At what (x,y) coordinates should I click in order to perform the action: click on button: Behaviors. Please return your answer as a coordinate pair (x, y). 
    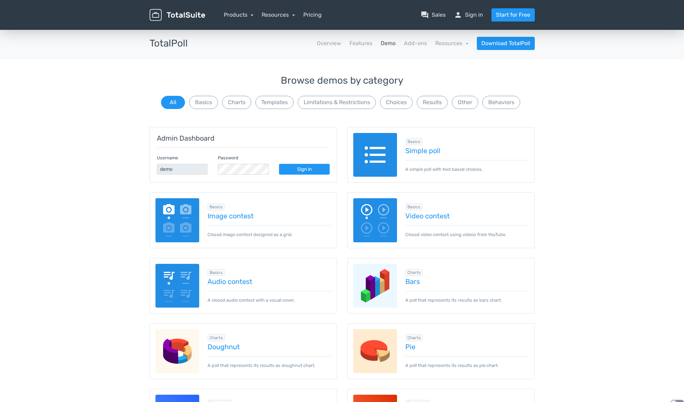
    Looking at the image, I should click on (501, 102).